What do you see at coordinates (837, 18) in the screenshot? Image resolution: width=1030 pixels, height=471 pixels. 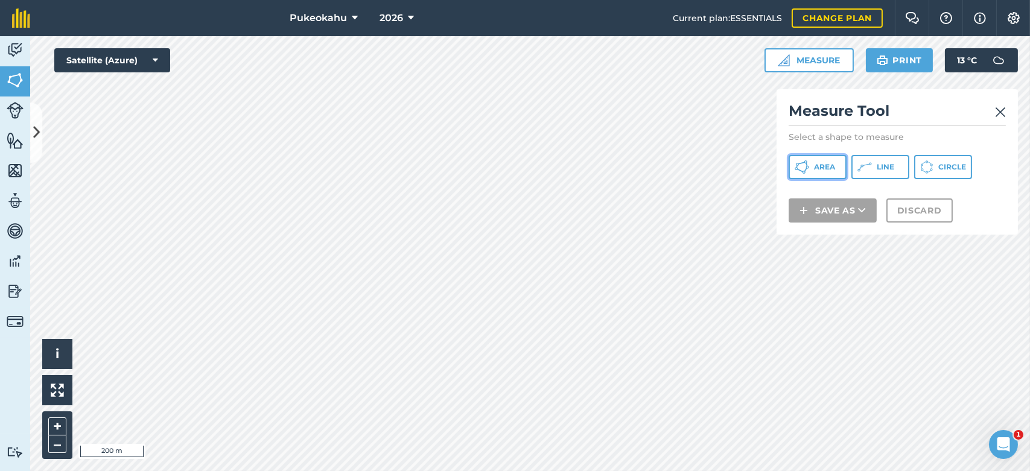 I see `a: Change plan` at bounding box center [837, 18].